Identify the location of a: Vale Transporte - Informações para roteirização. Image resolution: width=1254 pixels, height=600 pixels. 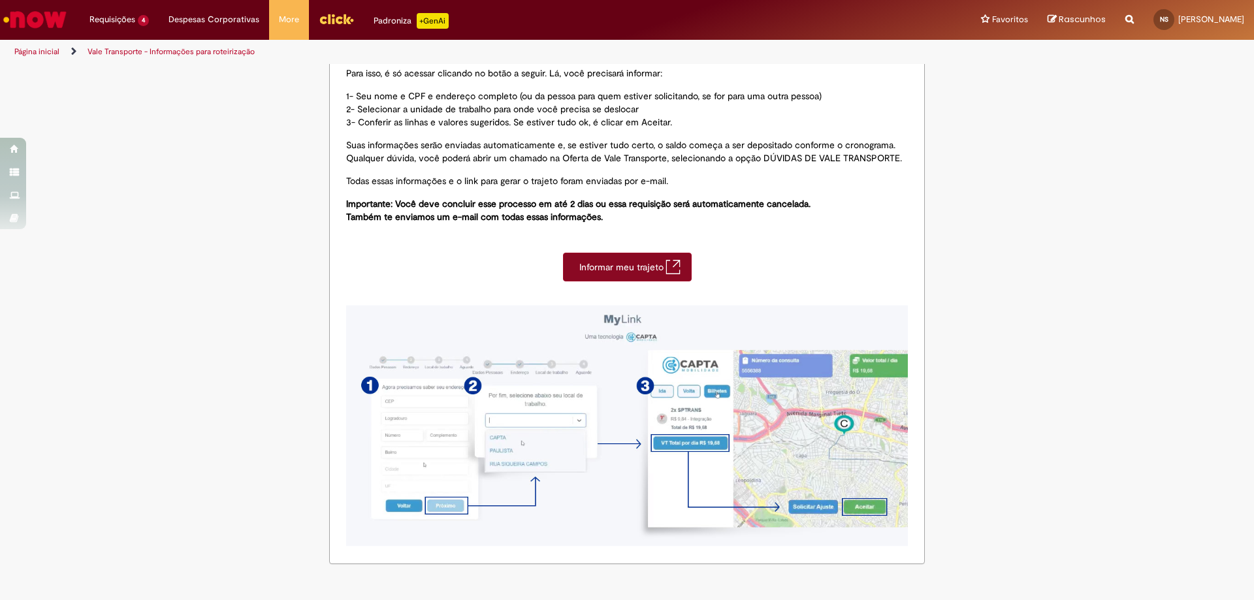
(171, 52).